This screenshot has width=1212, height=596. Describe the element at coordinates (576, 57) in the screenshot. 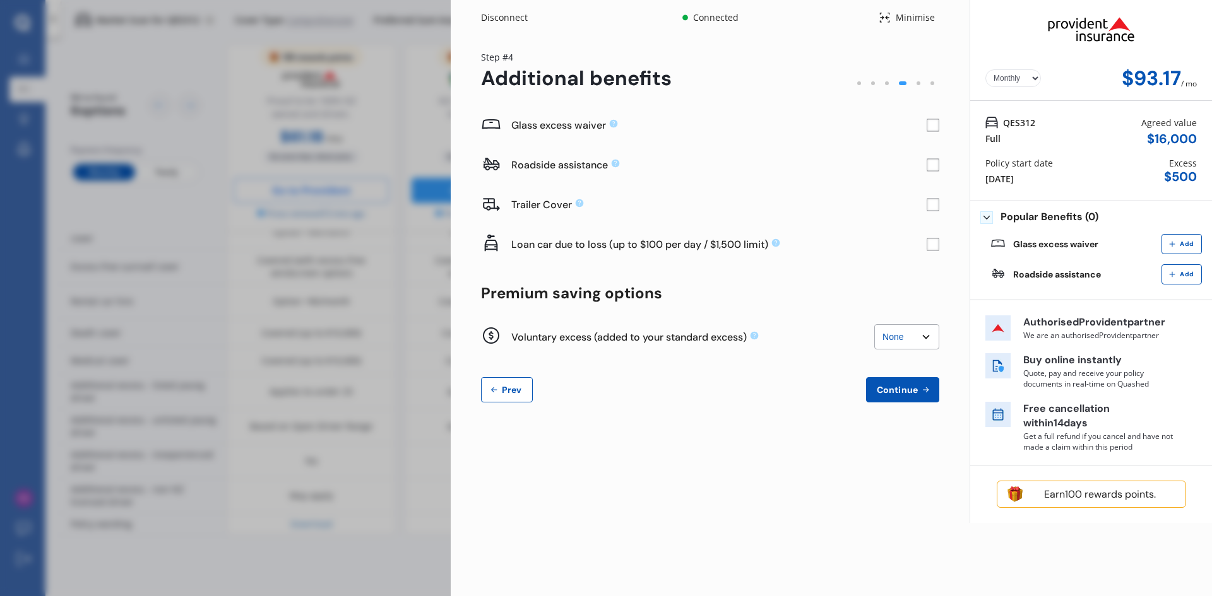

I see `div: Step # 4` at that location.